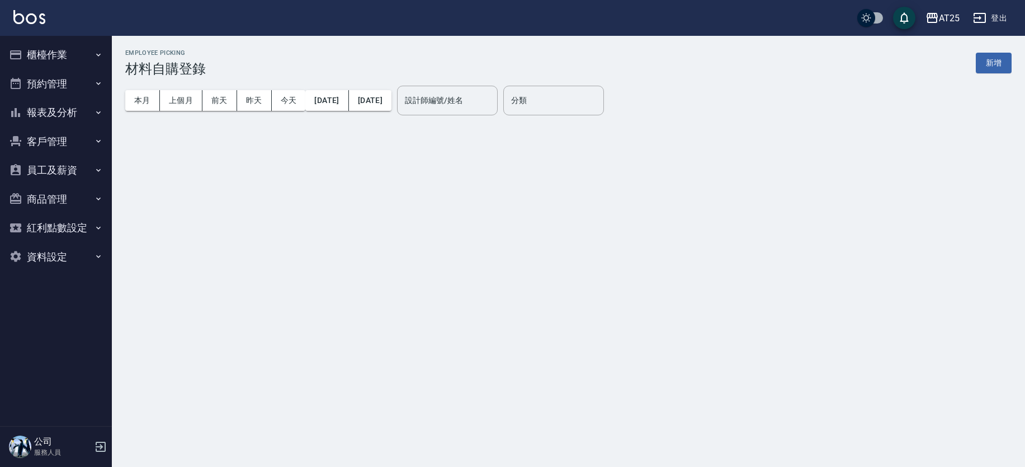 Image resolution: width=1025 pixels, height=467 pixels. What do you see at coordinates (220, 100) in the screenshot?
I see `button: 前天` at bounding box center [220, 100].